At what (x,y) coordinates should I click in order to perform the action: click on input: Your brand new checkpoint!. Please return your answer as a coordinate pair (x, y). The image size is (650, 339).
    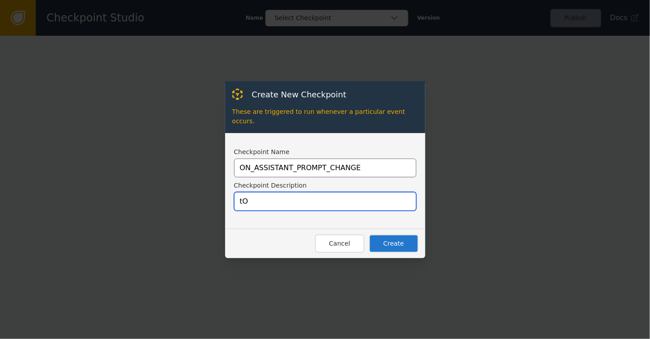
    Looking at the image, I should click on (325, 201).